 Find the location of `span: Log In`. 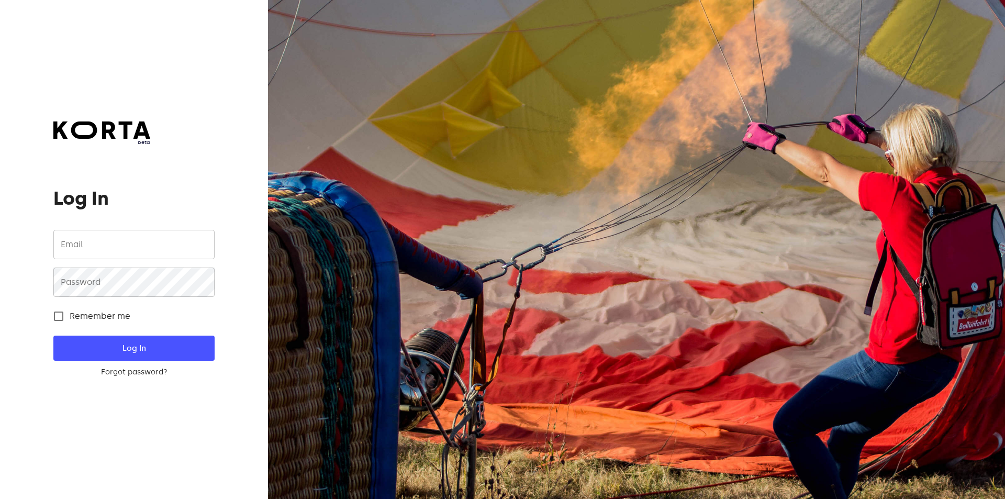

span: Log In is located at coordinates (134, 348).